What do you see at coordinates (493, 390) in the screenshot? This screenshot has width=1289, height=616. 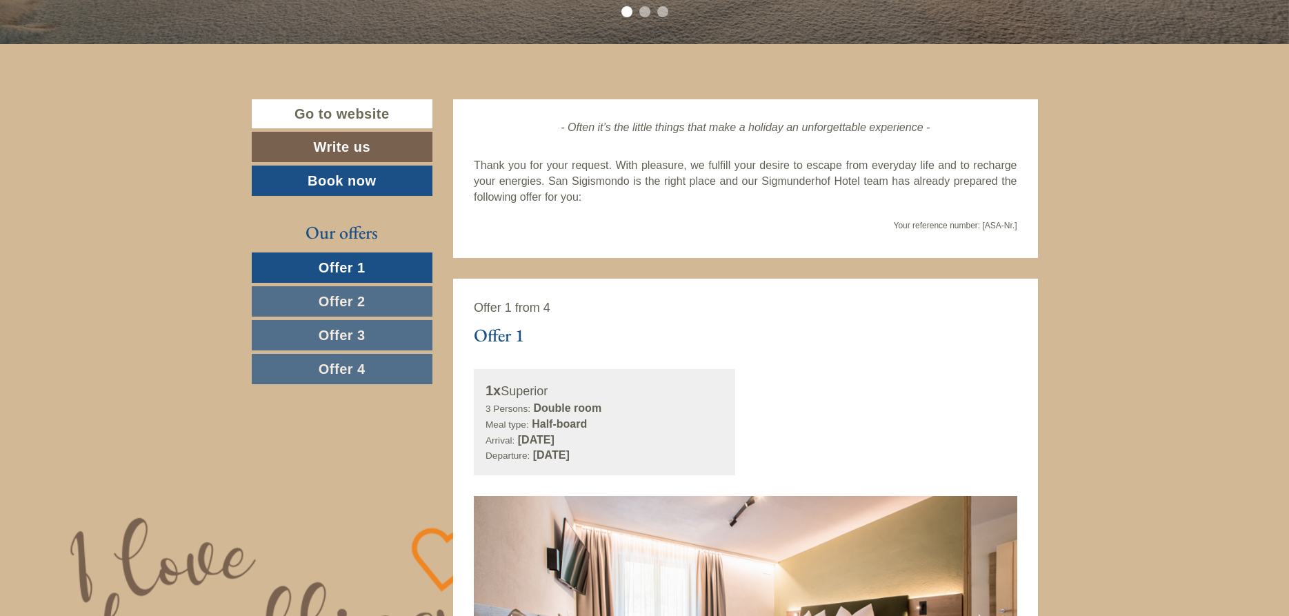 I see `b: 1x` at bounding box center [493, 390].